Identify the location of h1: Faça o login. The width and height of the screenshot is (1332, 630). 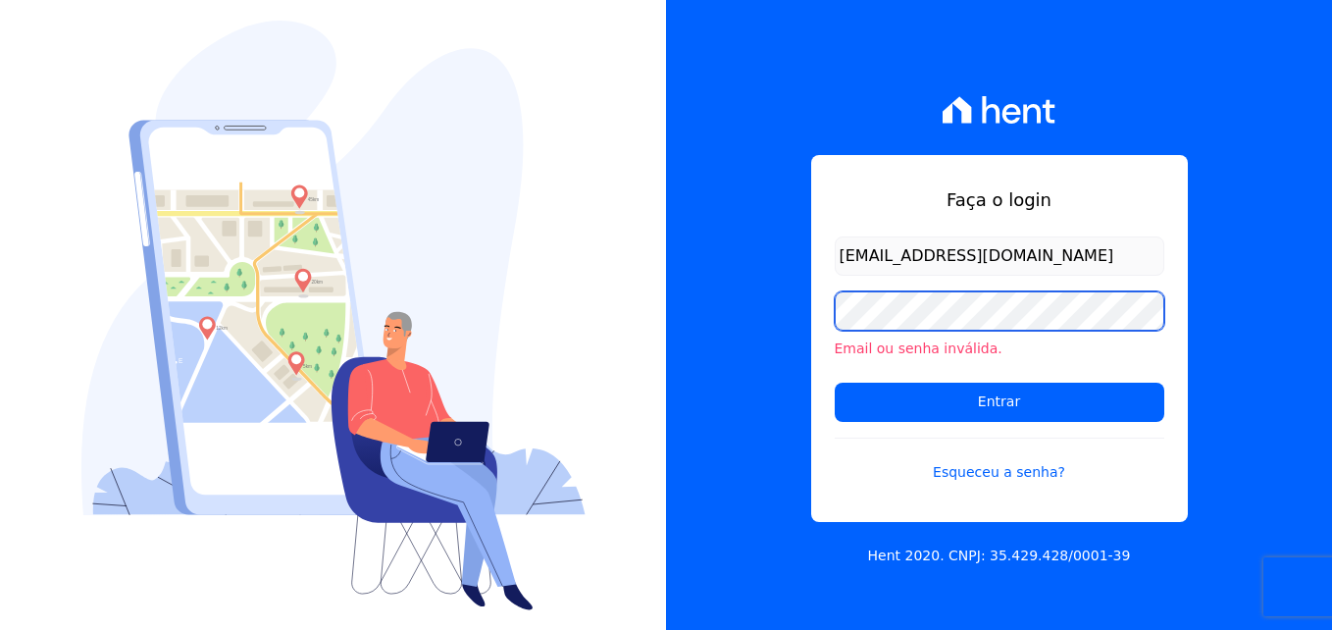
(1000, 199).